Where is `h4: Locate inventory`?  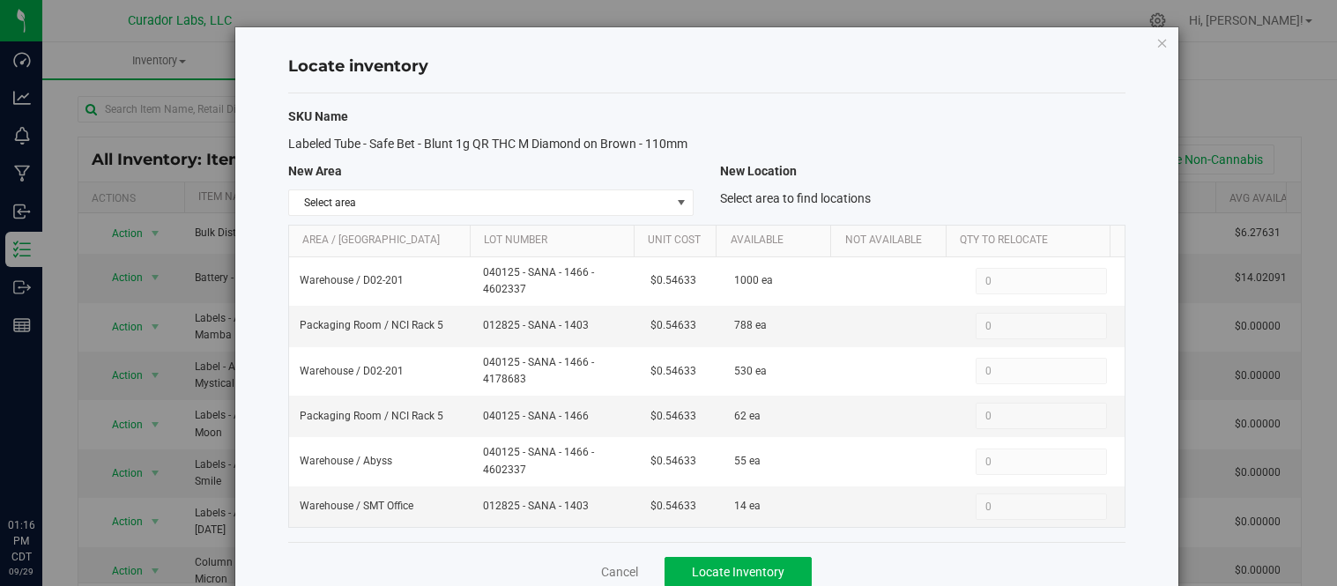 h4: Locate inventory is located at coordinates (707, 67).